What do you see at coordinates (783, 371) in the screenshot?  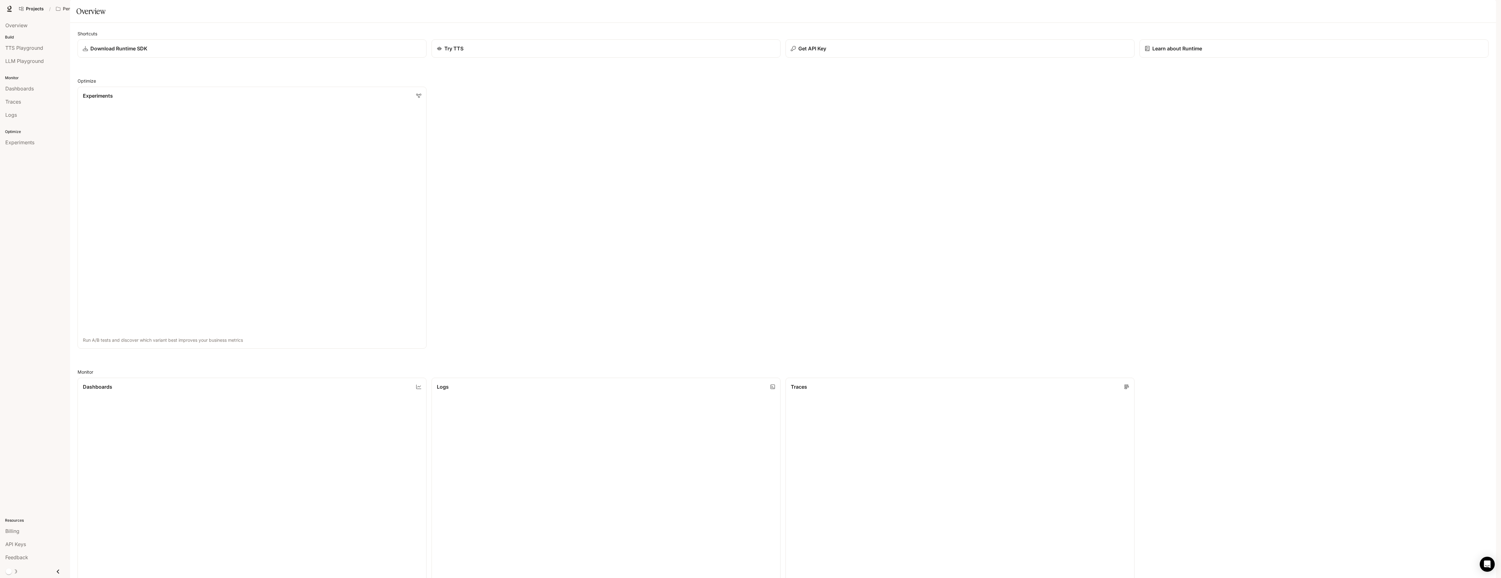 I see `h2: Monitor` at bounding box center [783, 371].